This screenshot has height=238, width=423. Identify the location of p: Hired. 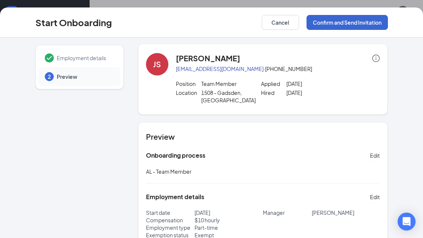
(273, 93).